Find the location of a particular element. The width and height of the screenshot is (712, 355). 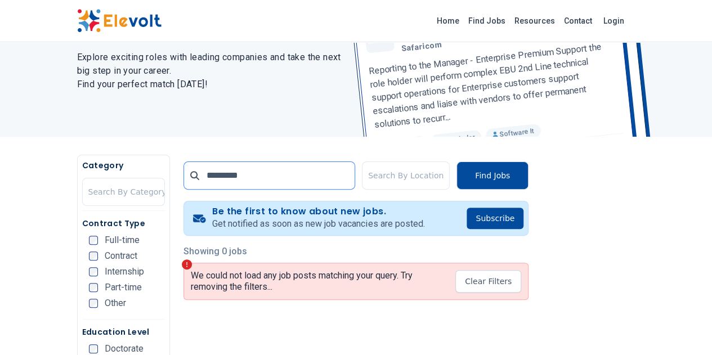

span: Internship is located at coordinates (124, 272).